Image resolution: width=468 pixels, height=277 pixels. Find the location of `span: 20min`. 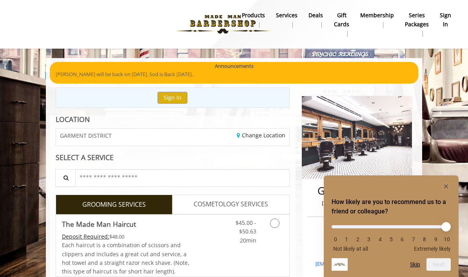

span: 20min is located at coordinates (248, 240).